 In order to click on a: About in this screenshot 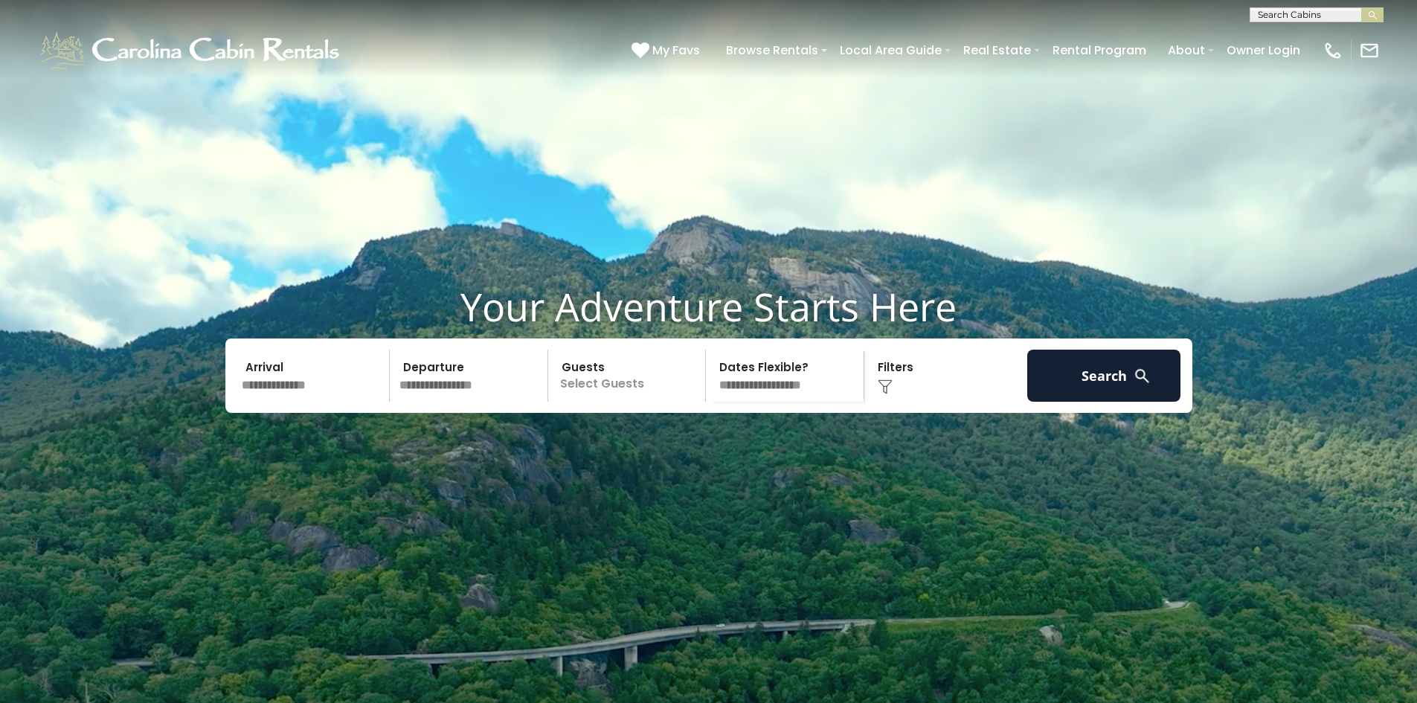, I will do `click(1187, 50)`.